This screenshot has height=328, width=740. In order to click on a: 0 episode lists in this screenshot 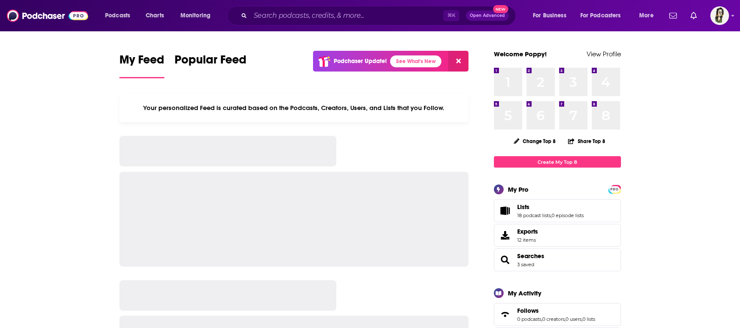, I will do `click(567, 216)`.